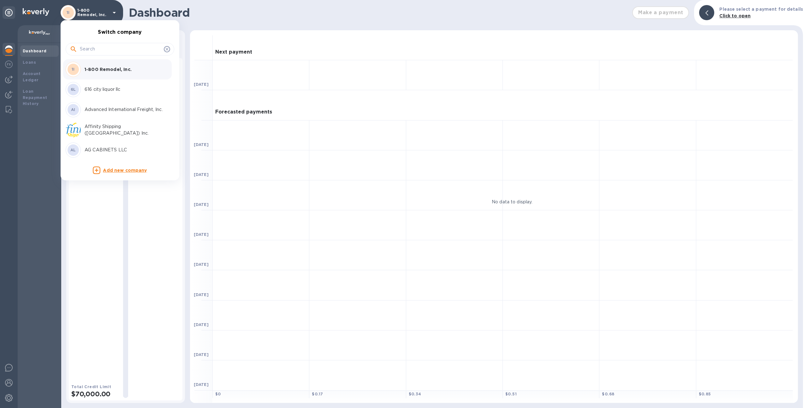 The image size is (808, 408). What do you see at coordinates (124, 150) in the screenshot?
I see `p: AG CABINETS LLC` at bounding box center [124, 150].